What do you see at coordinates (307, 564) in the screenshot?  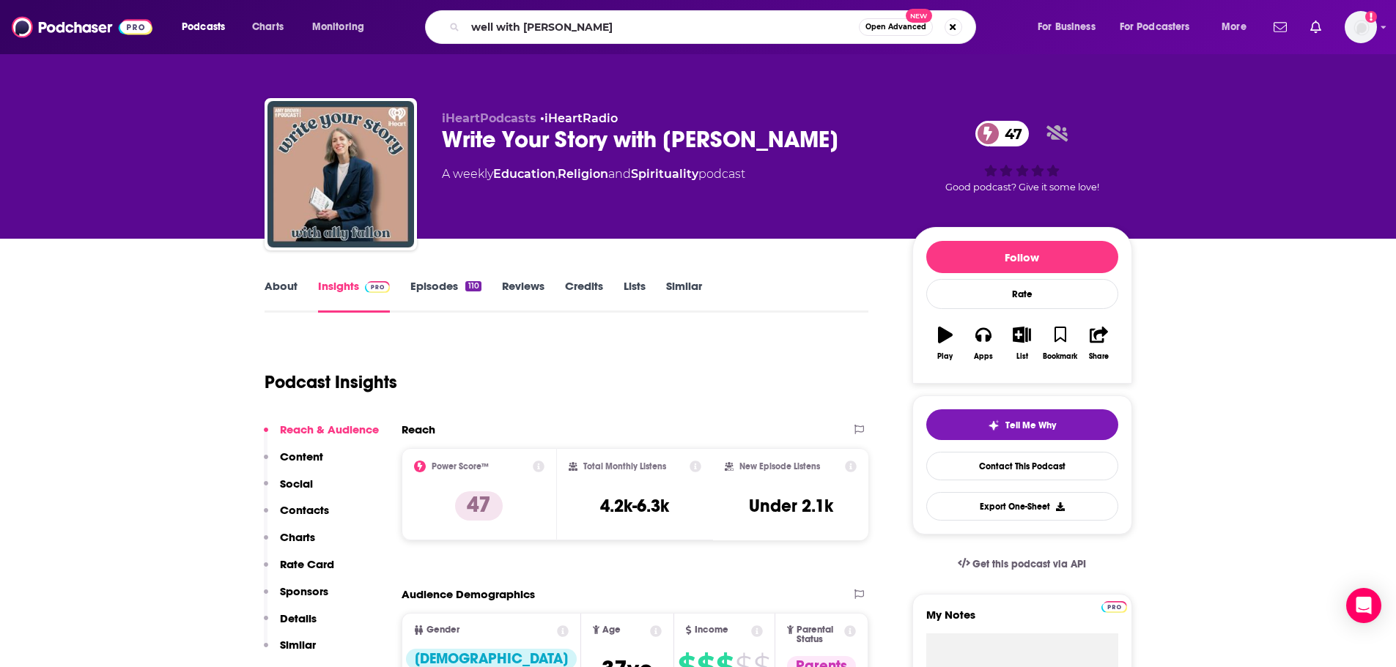 I see `p: Rate Card` at bounding box center [307, 564].